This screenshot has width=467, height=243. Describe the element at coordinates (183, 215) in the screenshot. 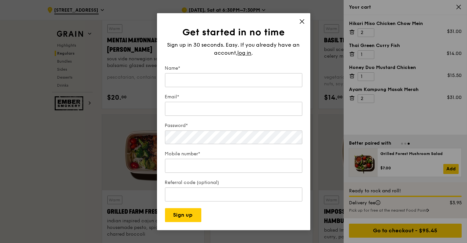

I see `button: Sign up` at that location.